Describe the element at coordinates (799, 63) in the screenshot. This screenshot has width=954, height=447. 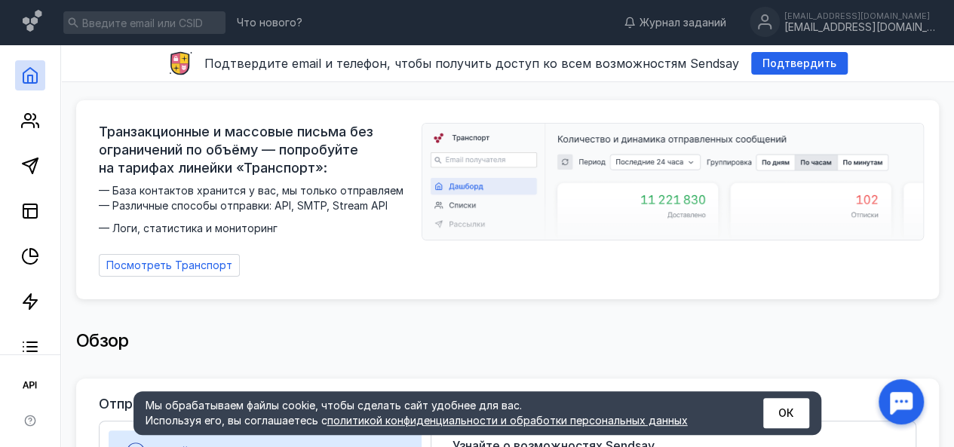
I see `span: Подтвердить` at that location.